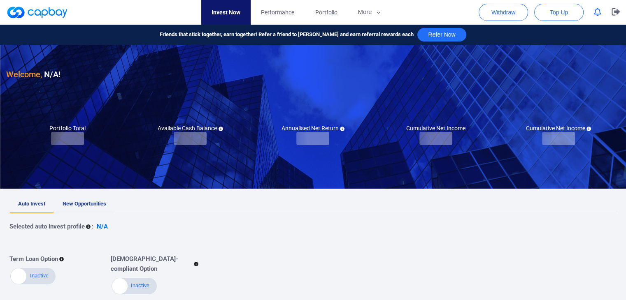 The width and height of the screenshot is (626, 300). What do you see at coordinates (559, 12) in the screenshot?
I see `button: Top Up` at bounding box center [559, 12].